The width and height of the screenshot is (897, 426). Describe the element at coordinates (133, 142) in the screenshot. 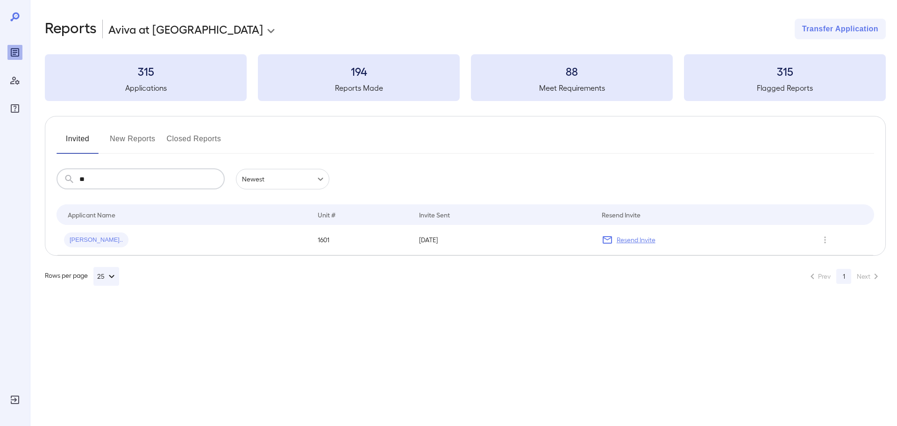

I see `button: New Reports` at that location.